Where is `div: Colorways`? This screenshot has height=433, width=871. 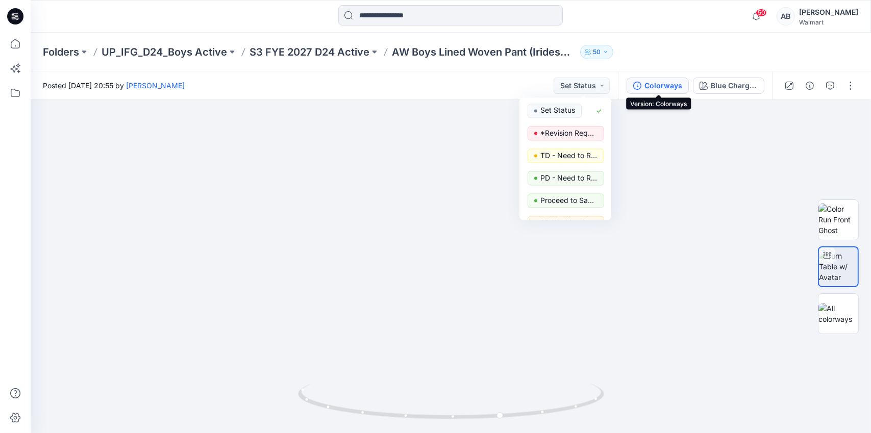 div: Colorways is located at coordinates (663, 86).